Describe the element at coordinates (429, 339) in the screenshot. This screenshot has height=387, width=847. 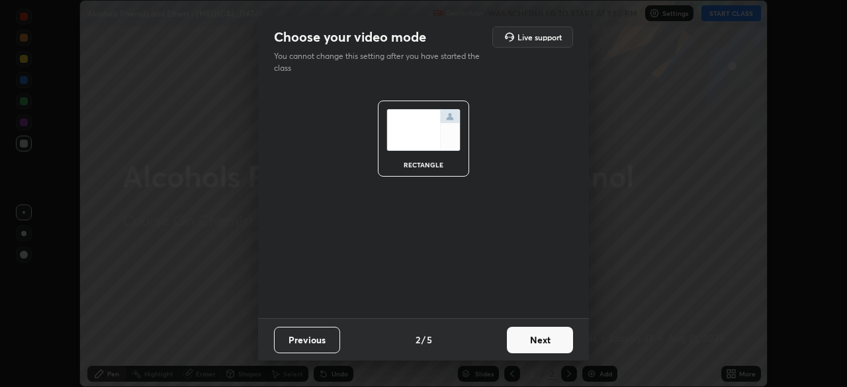
I see `h4: 5` at that location.